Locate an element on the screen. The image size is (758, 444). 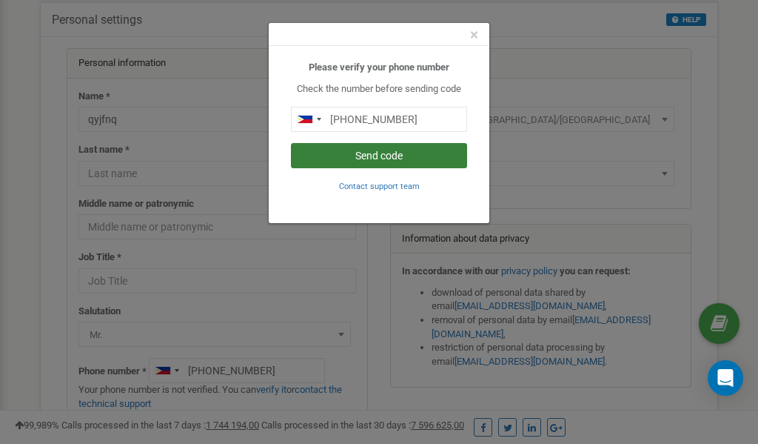
b: Please verify your phone number is located at coordinates (379, 67).